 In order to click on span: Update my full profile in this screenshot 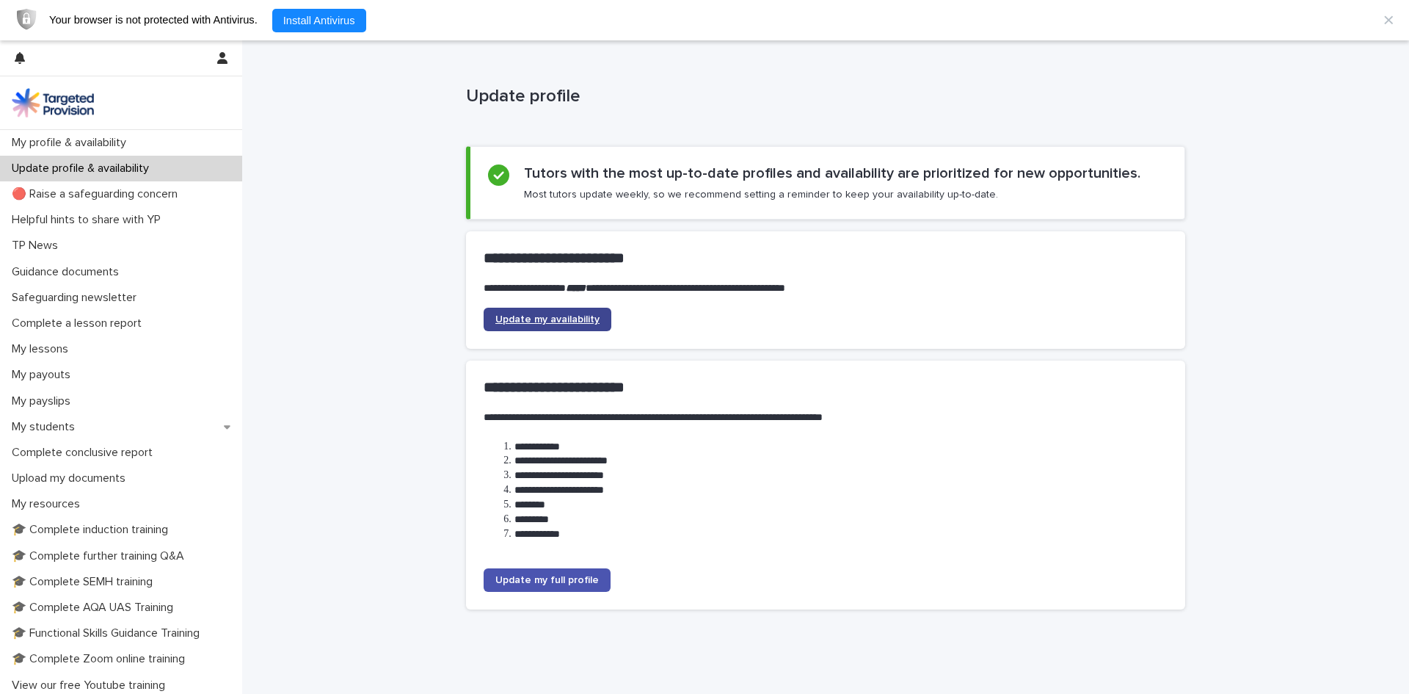, I will do `click(547, 580)`.